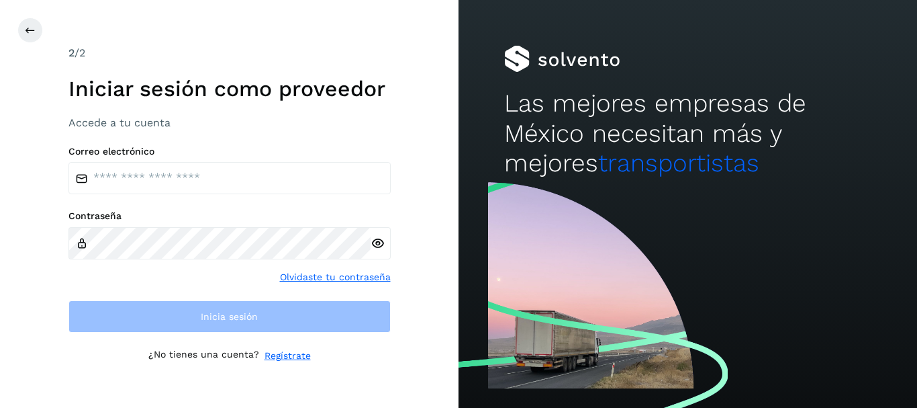  Describe the element at coordinates (204, 355) in the screenshot. I see `p: ¿No tienes una cuenta?` at that location.